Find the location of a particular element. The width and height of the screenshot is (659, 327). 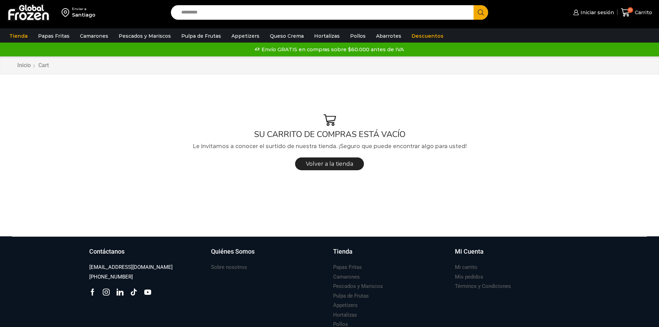

h3: Mi Cuenta is located at coordinates (469, 252).